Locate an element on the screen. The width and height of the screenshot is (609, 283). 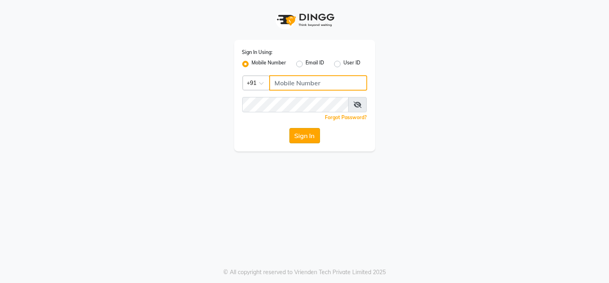
label: Email ID is located at coordinates (315, 64).